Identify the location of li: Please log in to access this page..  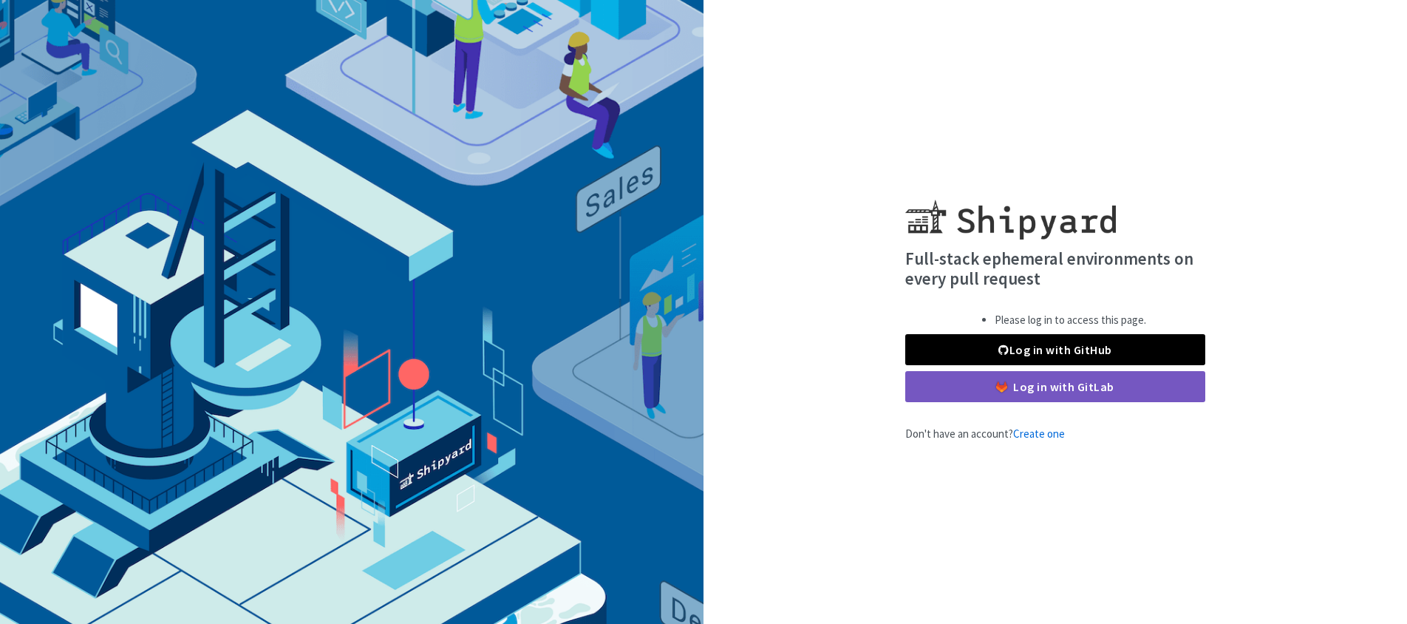
(1070, 320).